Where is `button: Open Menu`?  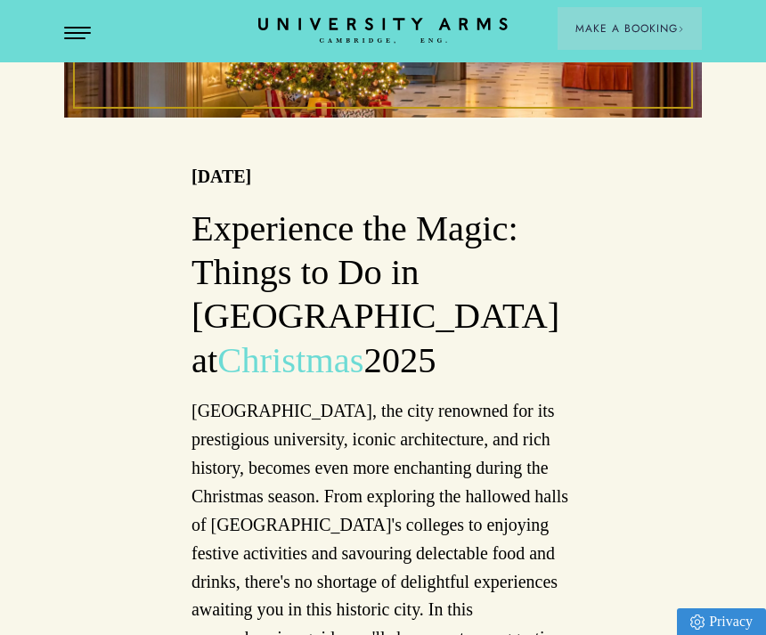 button: Open Menu is located at coordinates (78, 34).